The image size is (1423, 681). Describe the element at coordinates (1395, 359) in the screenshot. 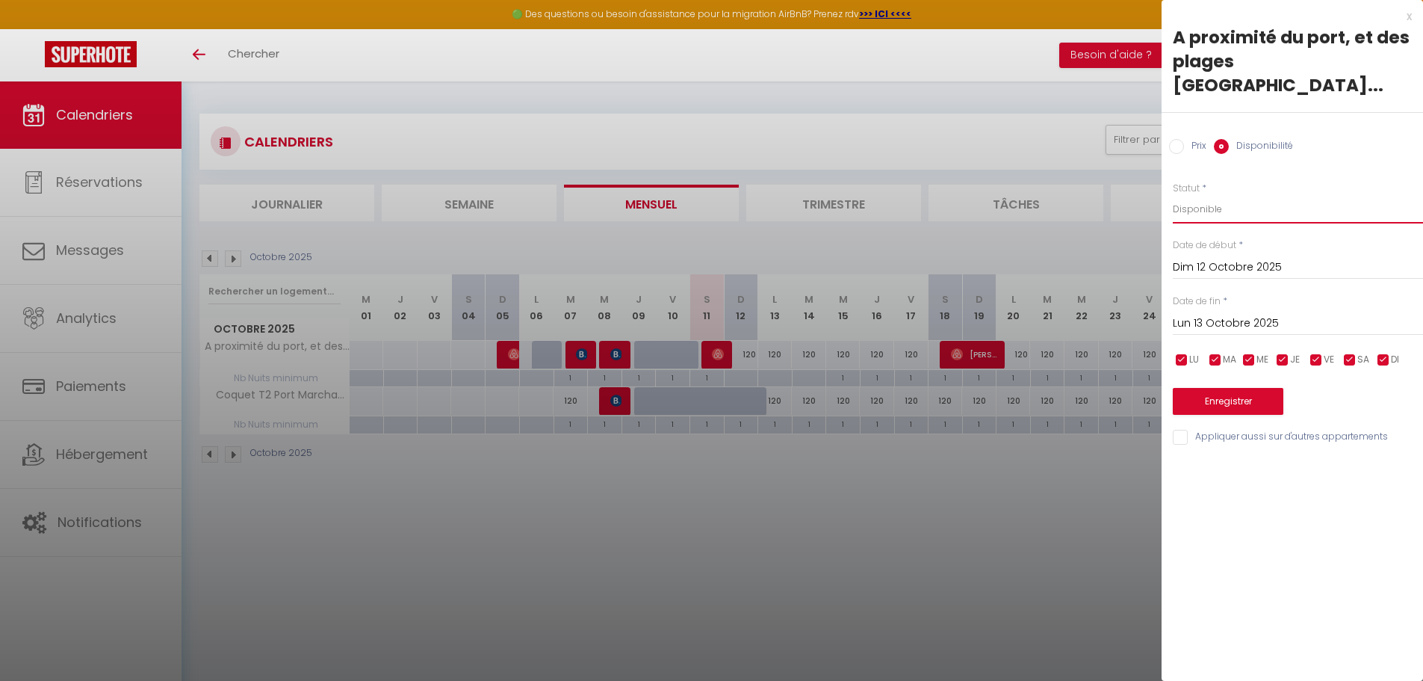

I see `span: DI` at that location.